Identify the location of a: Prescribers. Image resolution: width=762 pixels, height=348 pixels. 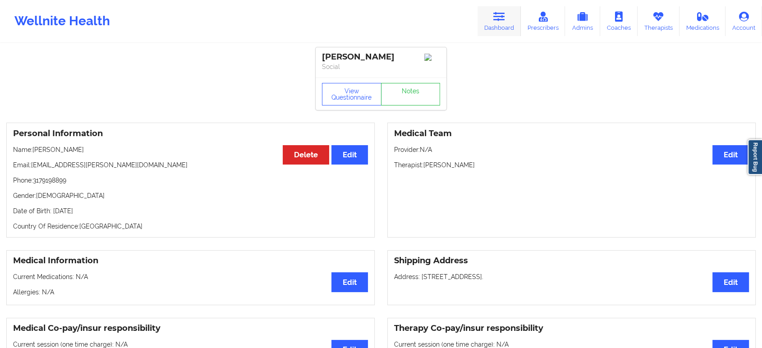
(543, 21).